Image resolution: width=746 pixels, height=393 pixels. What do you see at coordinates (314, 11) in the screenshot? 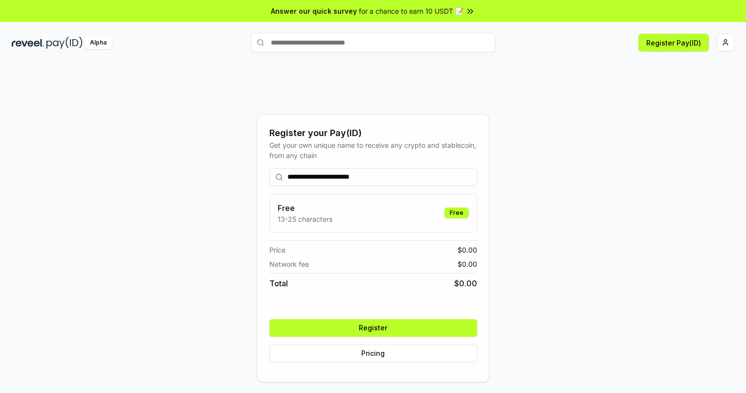
I see `span: Answer our quick survey` at bounding box center [314, 11].